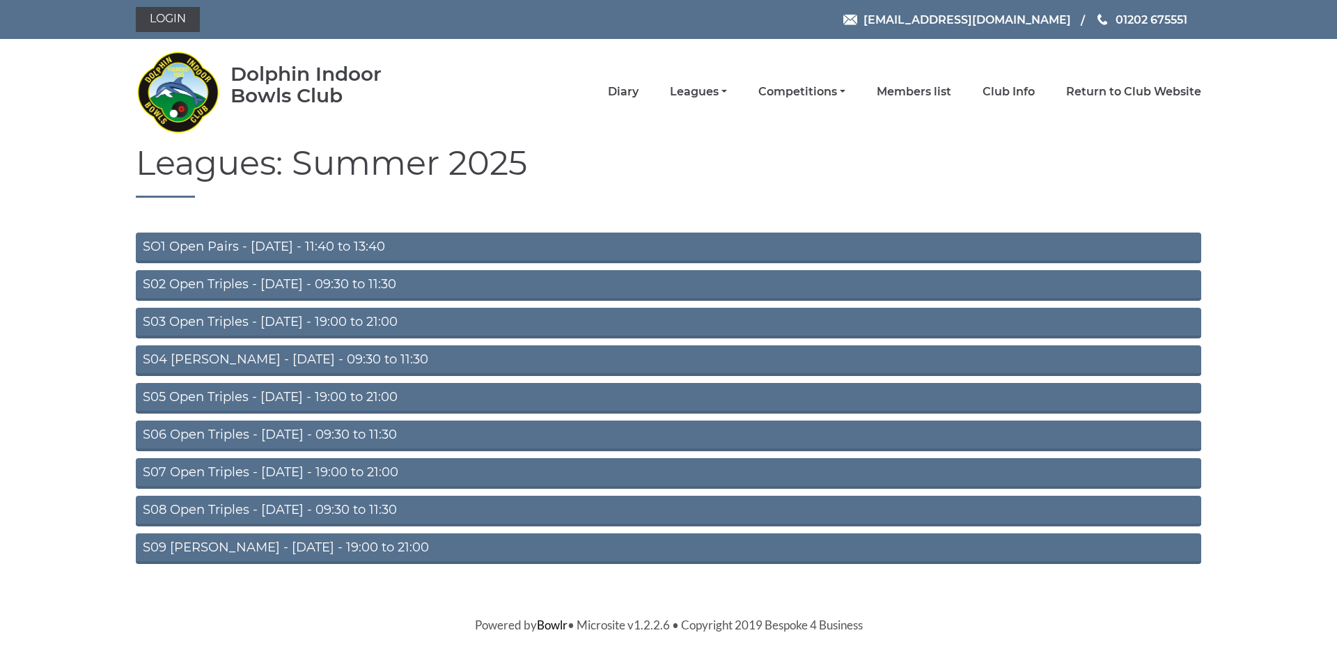 The width and height of the screenshot is (1337, 658). Describe the element at coordinates (623, 92) in the screenshot. I see `a: Diary` at that location.